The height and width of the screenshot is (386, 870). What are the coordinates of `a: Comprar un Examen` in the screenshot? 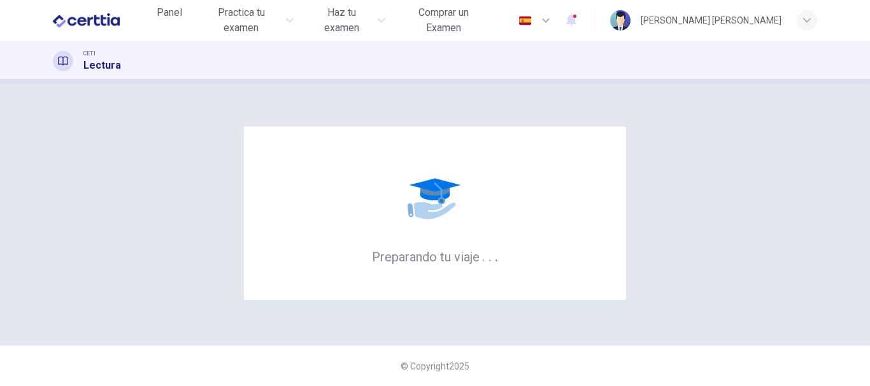 It's located at (443, 20).